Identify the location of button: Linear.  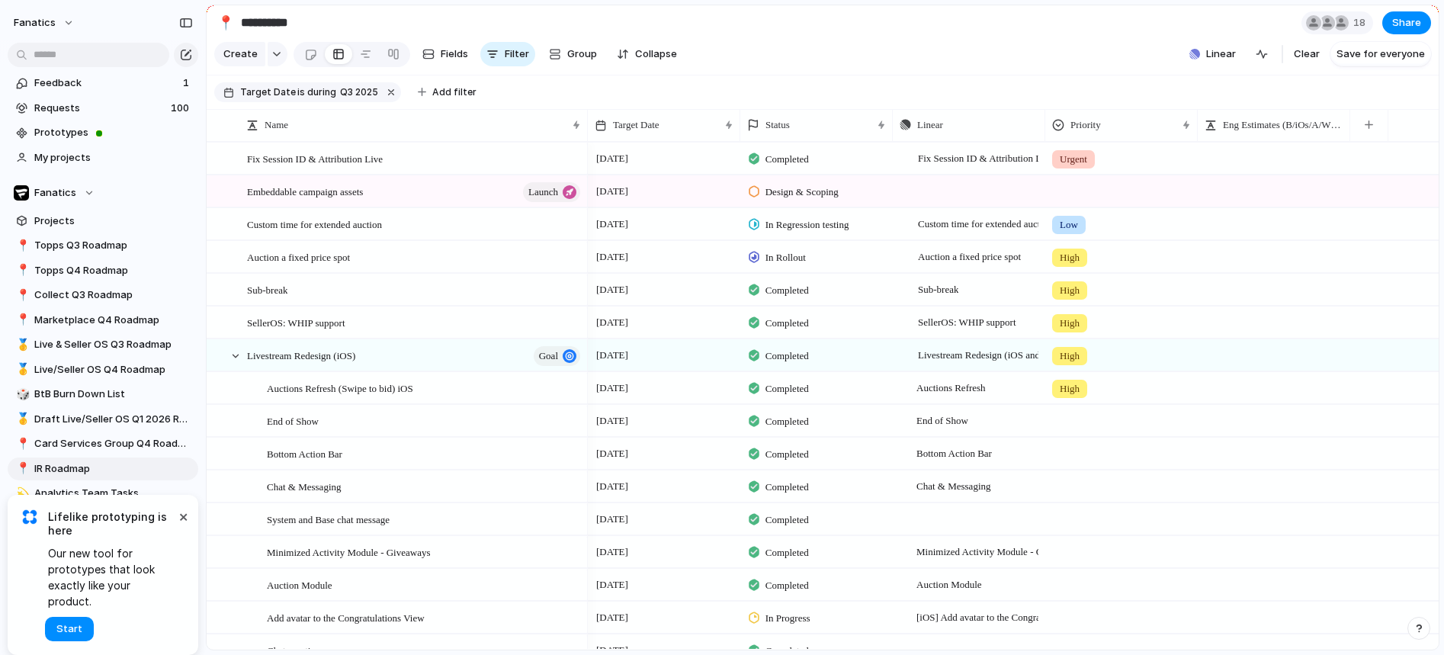
(1212, 54).